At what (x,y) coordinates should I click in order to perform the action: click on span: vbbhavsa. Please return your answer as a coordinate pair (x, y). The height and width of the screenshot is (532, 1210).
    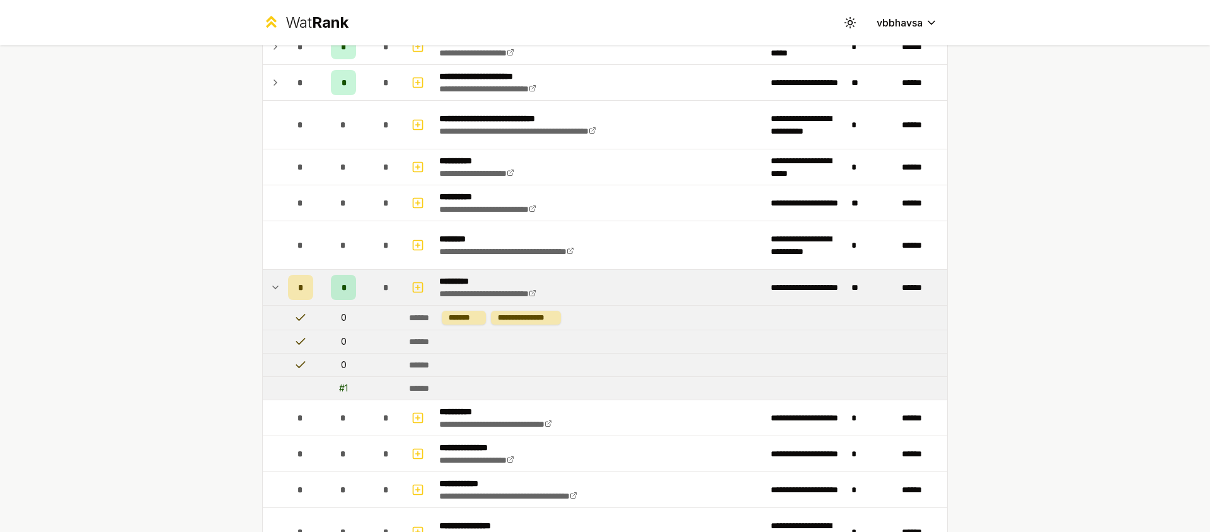
    Looking at the image, I should click on (899, 23).